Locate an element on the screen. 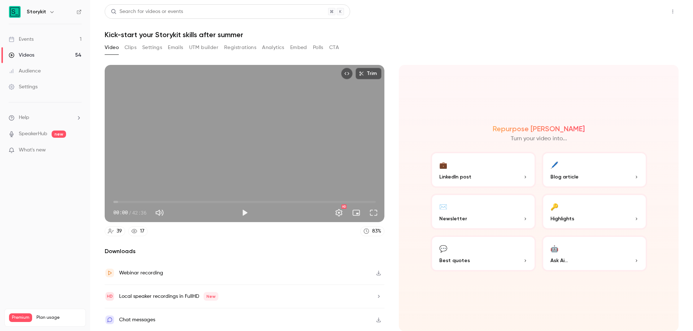  div: Audience is located at coordinates (25, 71).